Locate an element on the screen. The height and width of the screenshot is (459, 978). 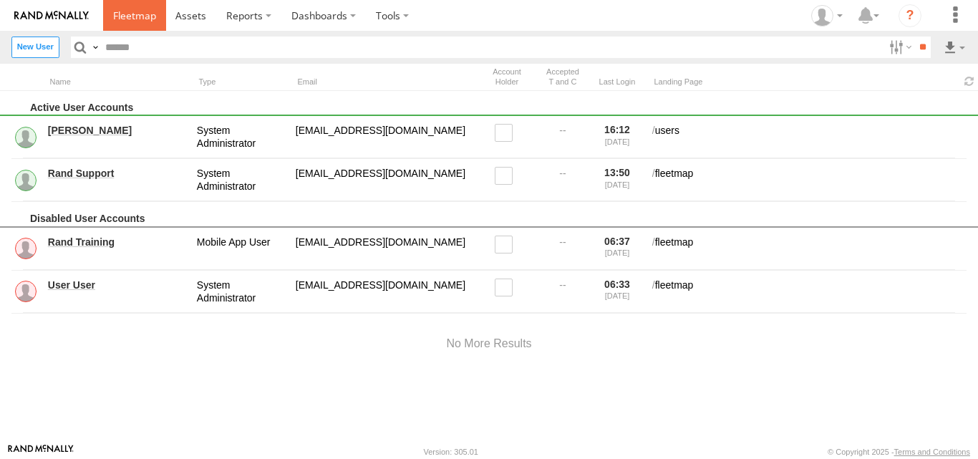
div: Email is located at coordinates (383, 82).